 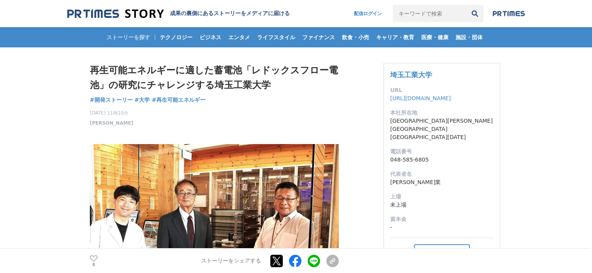 What do you see at coordinates (395, 37) in the screenshot?
I see `a: キャリア・教育` at bounding box center [395, 37].